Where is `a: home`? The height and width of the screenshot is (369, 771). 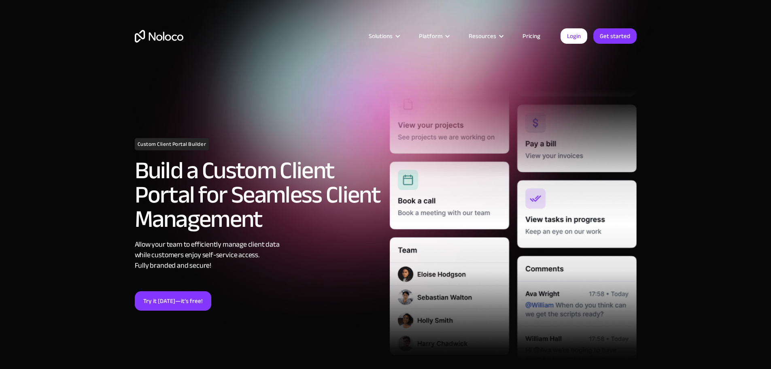 a: home is located at coordinates (159, 36).